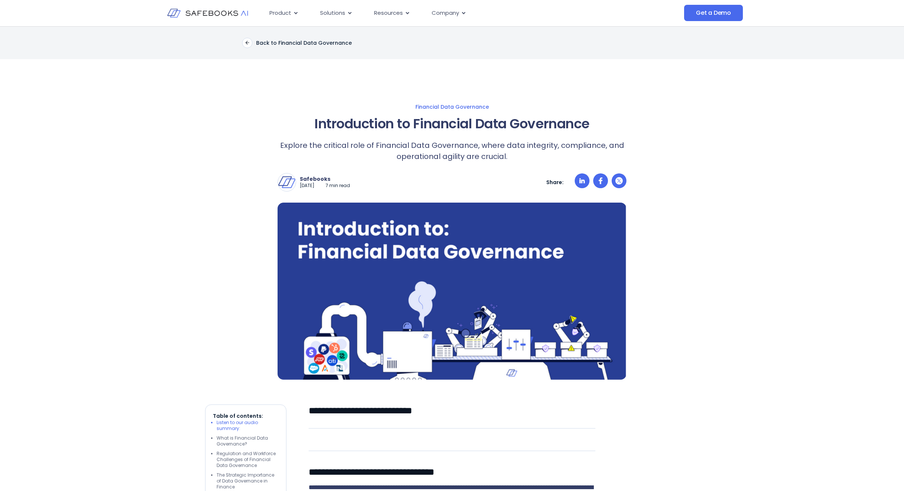 The image size is (904, 491). What do you see at coordinates (452, 107) in the screenshot?
I see `a: Financial Data Governance` at bounding box center [452, 107].